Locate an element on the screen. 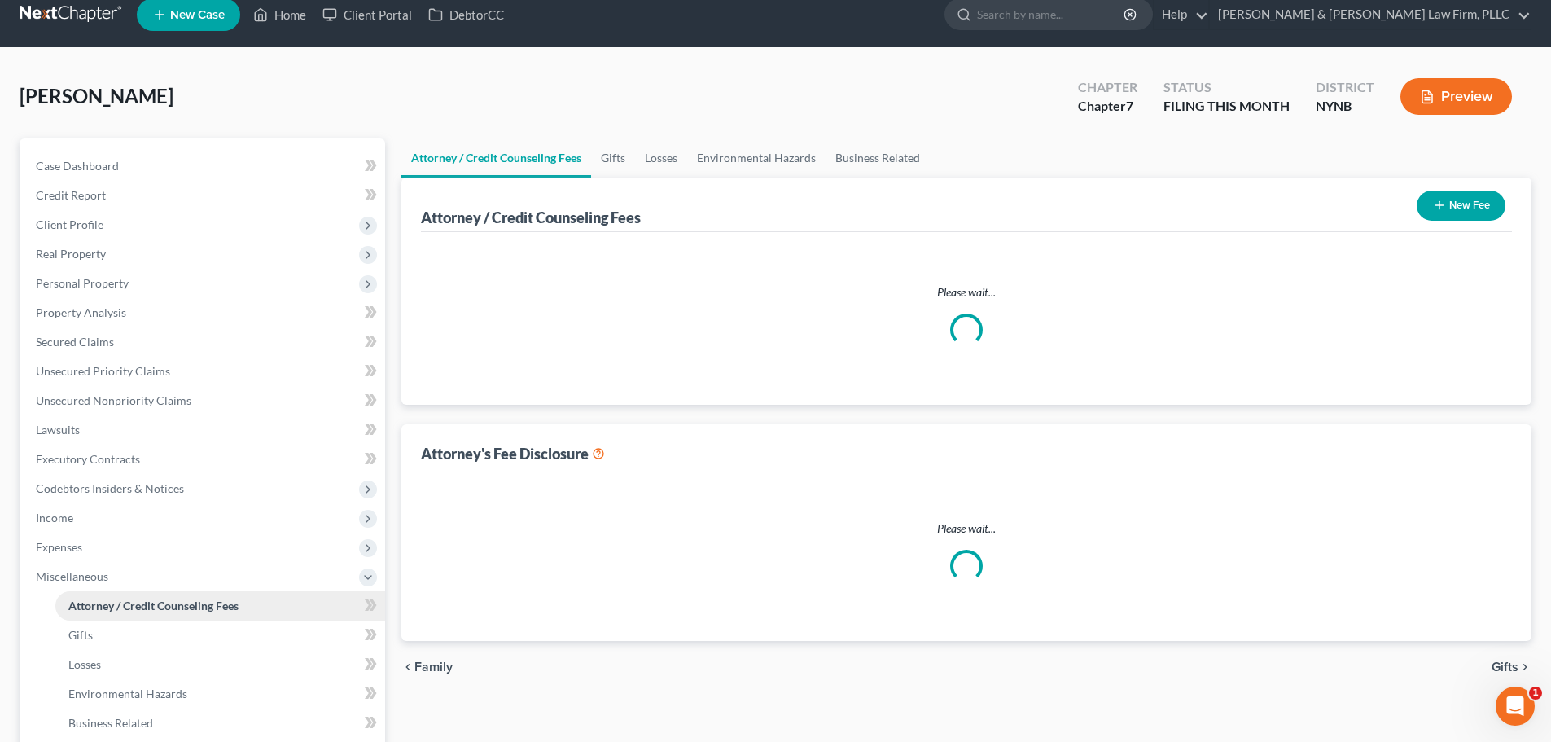  span: Losses is located at coordinates (85, 664).